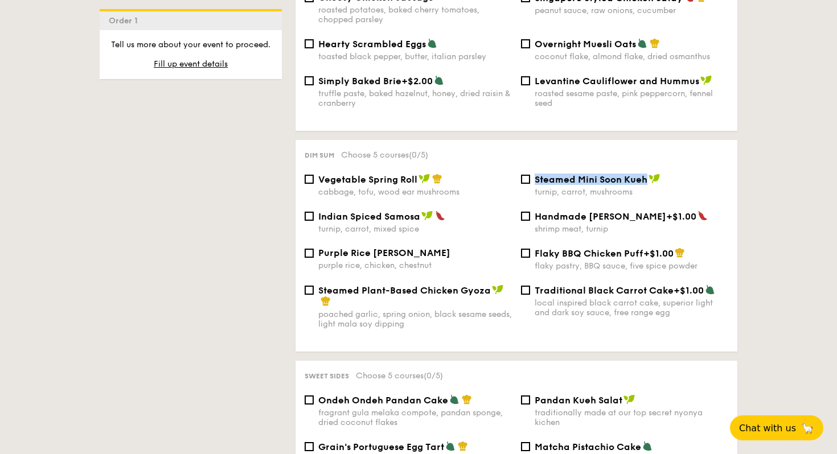 Image resolution: width=837 pixels, height=454 pixels. I want to click on div: toasted black pepper, butter, italian parsley, so click(415, 56).